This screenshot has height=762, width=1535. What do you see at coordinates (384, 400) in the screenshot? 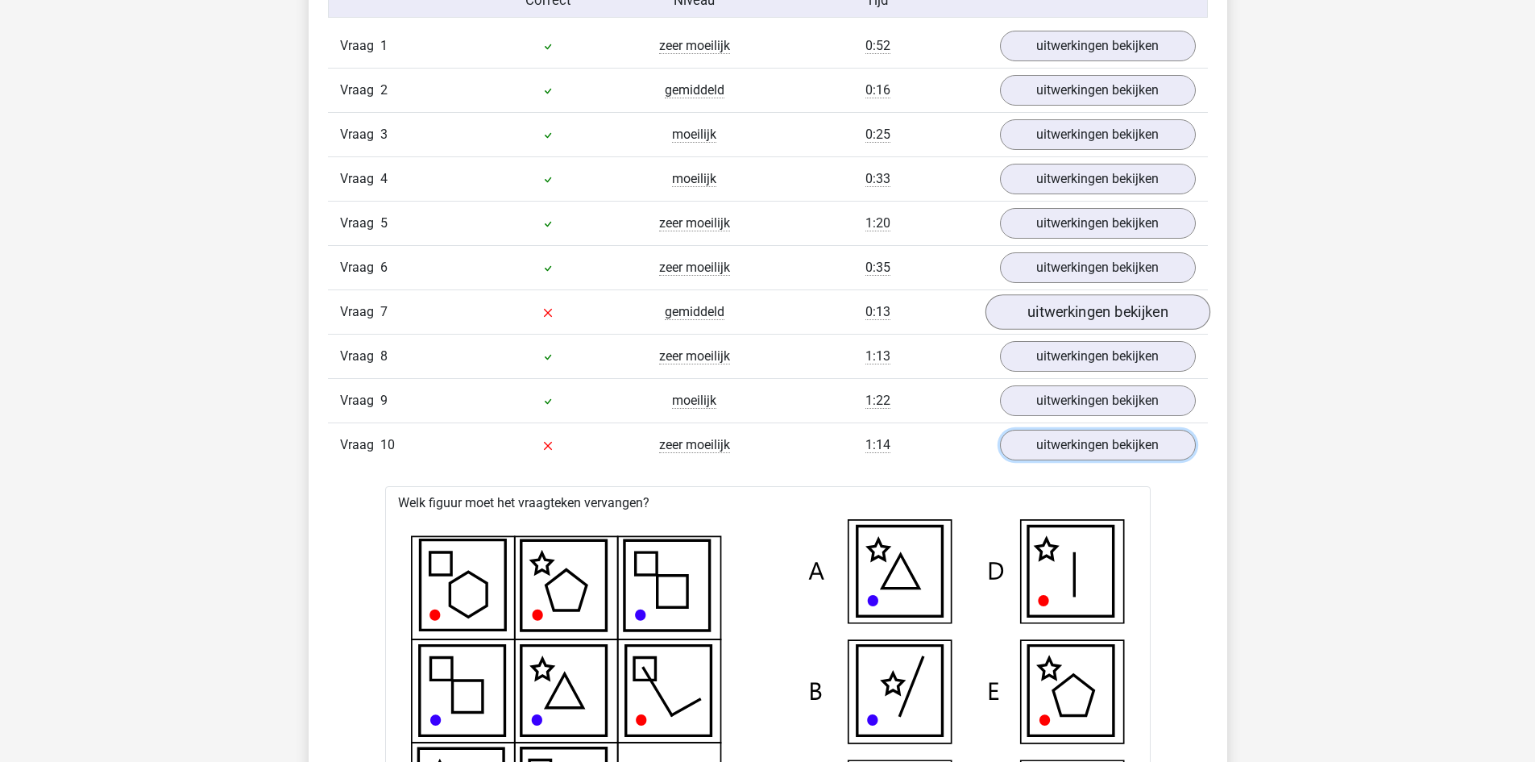
I see `span: 9` at bounding box center [384, 400].